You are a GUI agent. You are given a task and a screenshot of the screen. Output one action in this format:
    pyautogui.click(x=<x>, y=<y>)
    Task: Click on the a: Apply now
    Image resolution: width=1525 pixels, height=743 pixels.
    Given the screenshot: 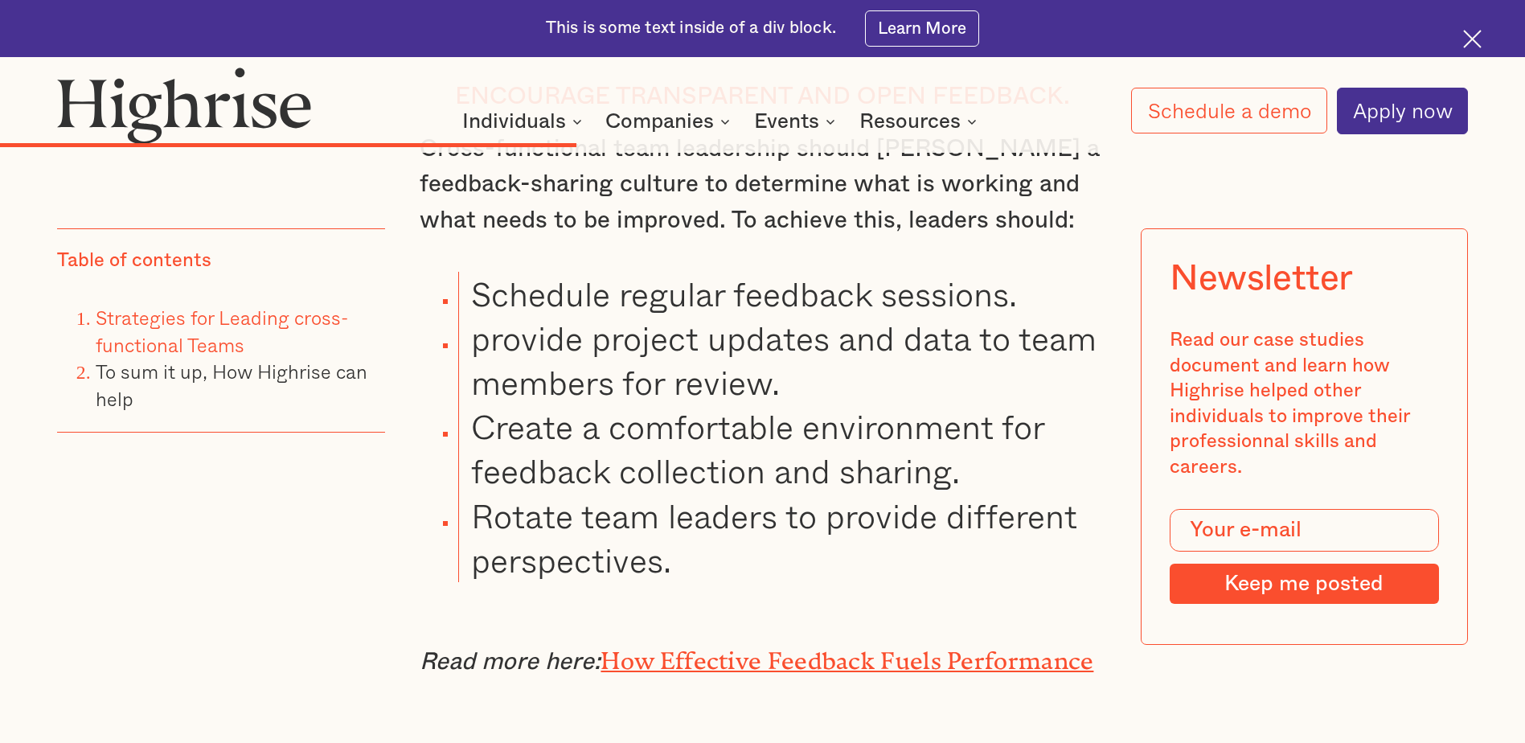 What is the action you would take?
    pyautogui.click(x=1402, y=111)
    